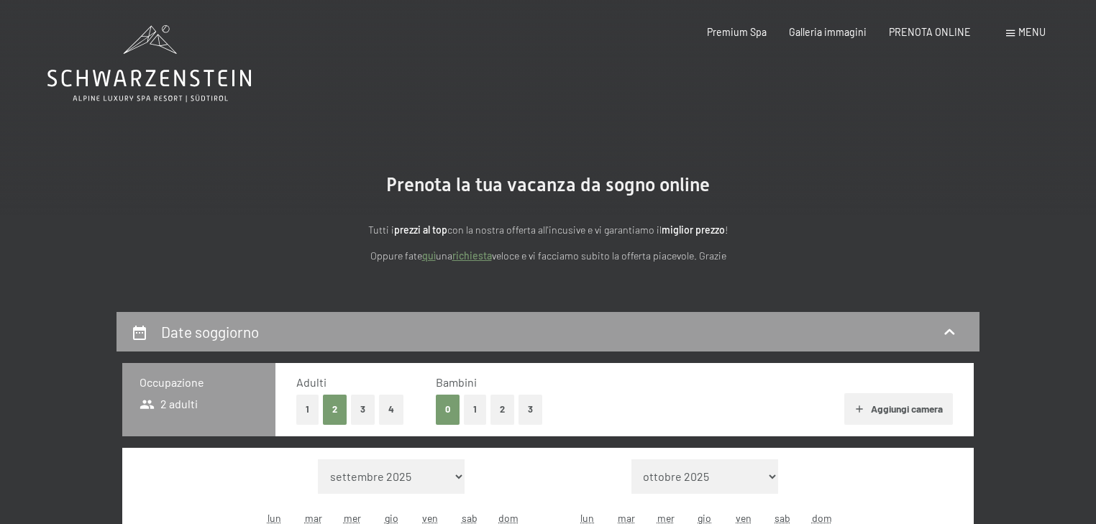 The height and width of the screenshot is (524, 1096). I want to click on span: Adulti, so click(311, 382).